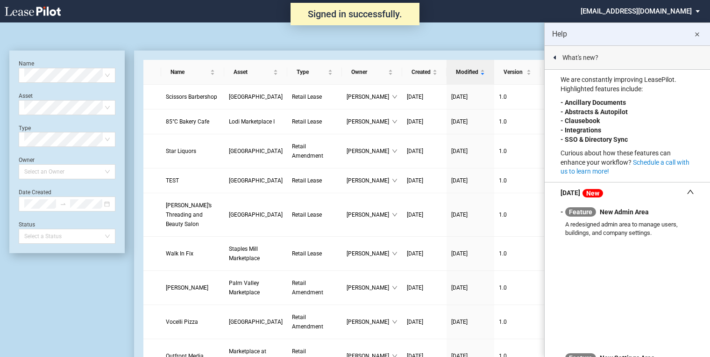 This screenshot has width=710, height=357. I want to click on label: Owner, so click(27, 160).